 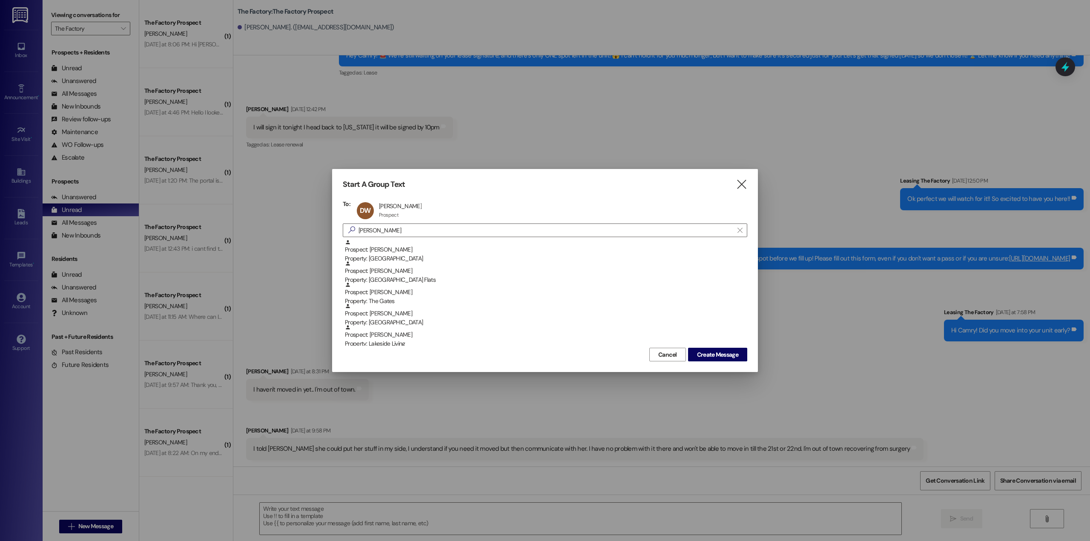 I want to click on button: Create Message, so click(x=717, y=355).